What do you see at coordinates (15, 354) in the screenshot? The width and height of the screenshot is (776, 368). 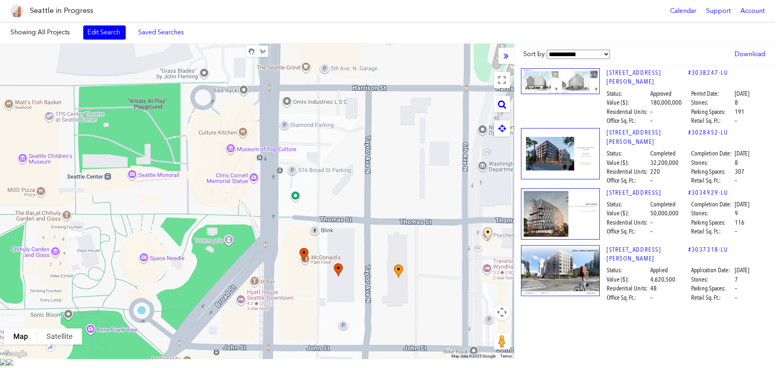 I see `a: Open this area in Google Maps (opens a new window)` at bounding box center [15, 354].